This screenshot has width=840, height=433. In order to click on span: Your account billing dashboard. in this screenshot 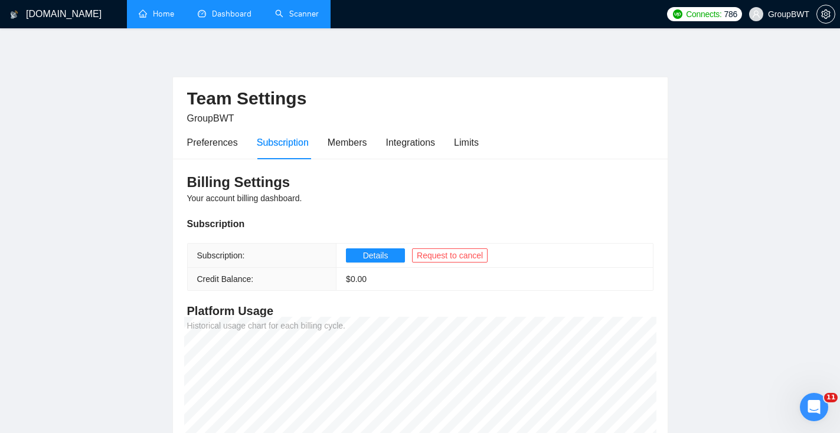, I will do `click(244, 198)`.